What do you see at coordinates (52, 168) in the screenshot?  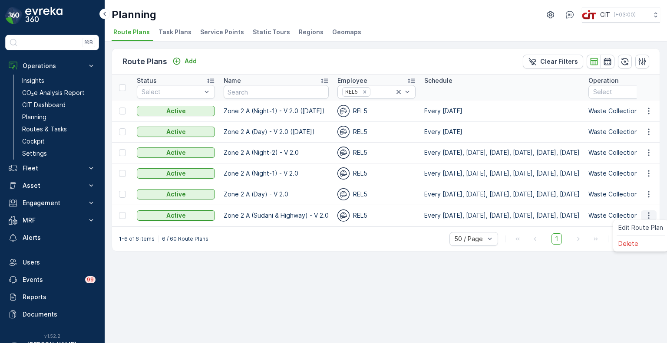 I see `p: Fleet` at bounding box center [52, 168].